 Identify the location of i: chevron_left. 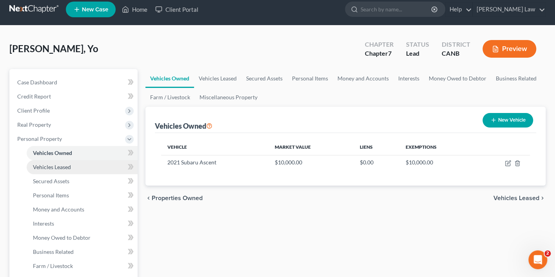
(149, 198).